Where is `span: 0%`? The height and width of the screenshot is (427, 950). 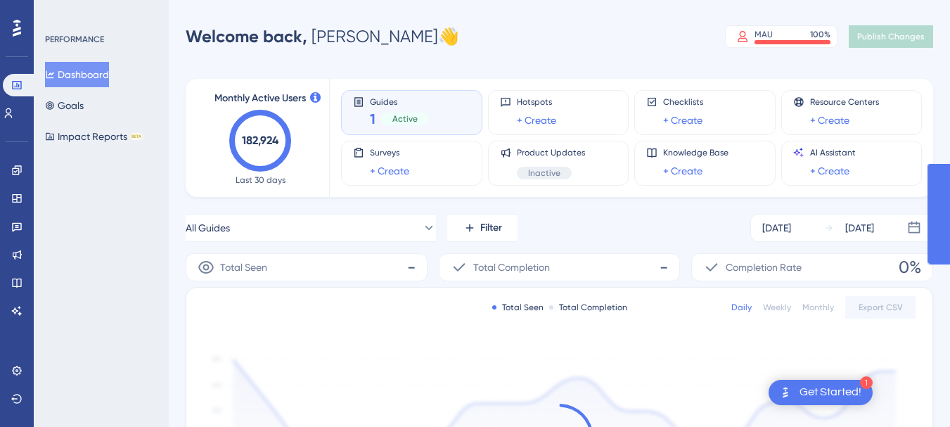 span: 0% is located at coordinates (910, 267).